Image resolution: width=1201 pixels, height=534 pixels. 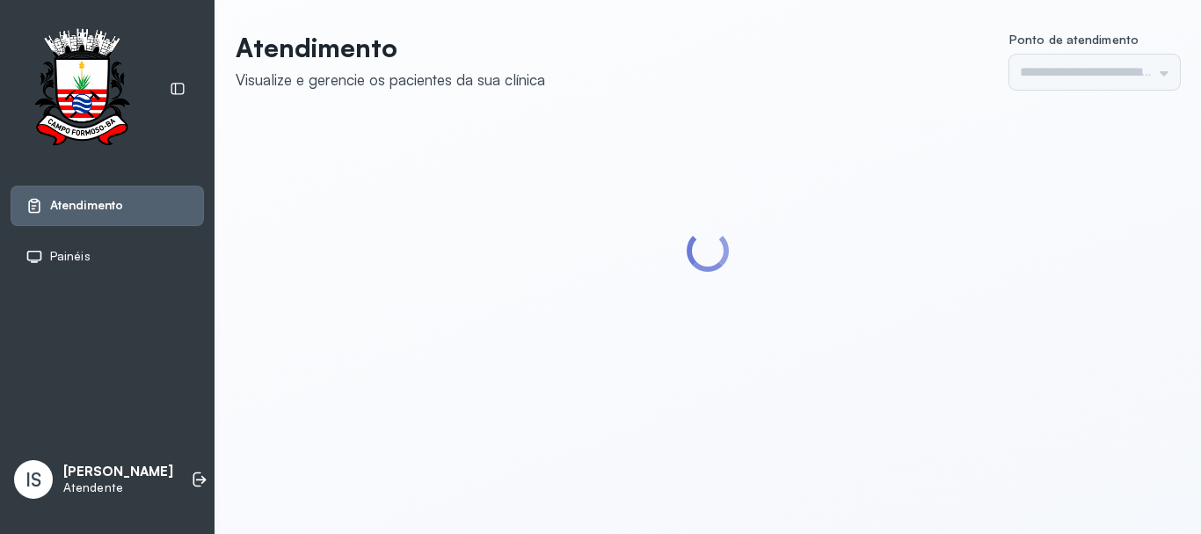 I want to click on p: Atendimento, so click(x=390, y=47).